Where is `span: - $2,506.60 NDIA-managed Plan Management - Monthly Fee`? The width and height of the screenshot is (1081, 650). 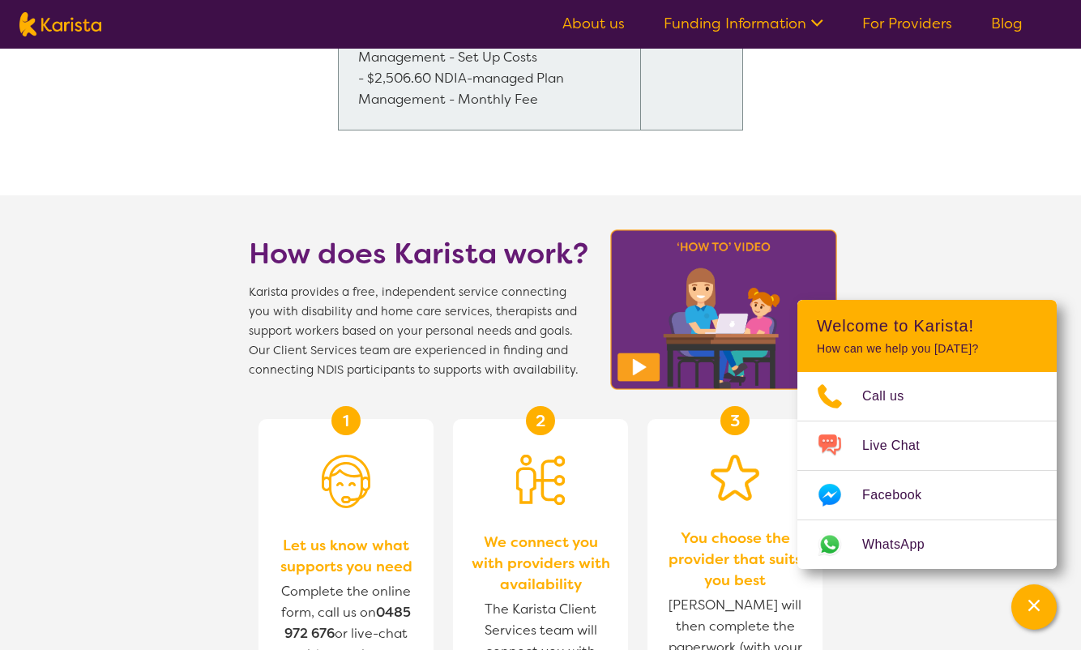 span: - $2,506.60 NDIA-managed Plan Management - Monthly Fee is located at coordinates (463, 88).